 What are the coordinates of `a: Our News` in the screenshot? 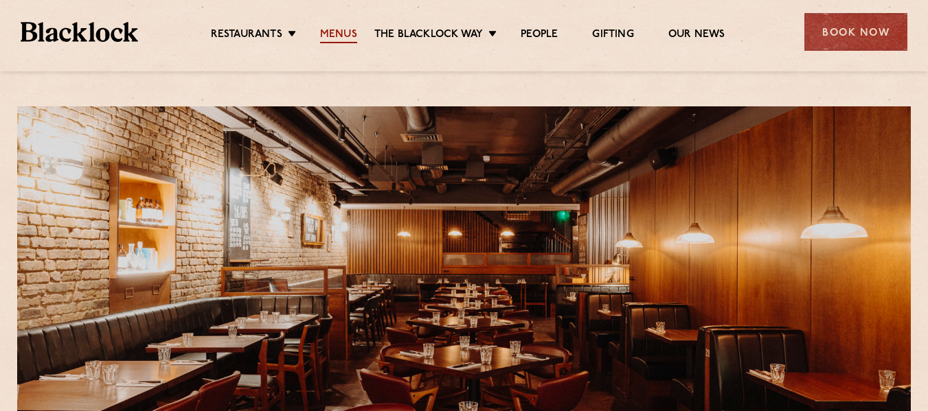 It's located at (696, 36).